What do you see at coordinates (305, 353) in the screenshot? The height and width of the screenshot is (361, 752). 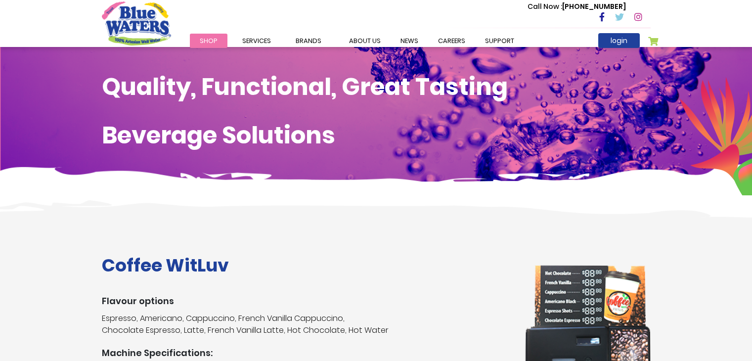 I see `h3: Machine Specifications:` at bounding box center [305, 353].